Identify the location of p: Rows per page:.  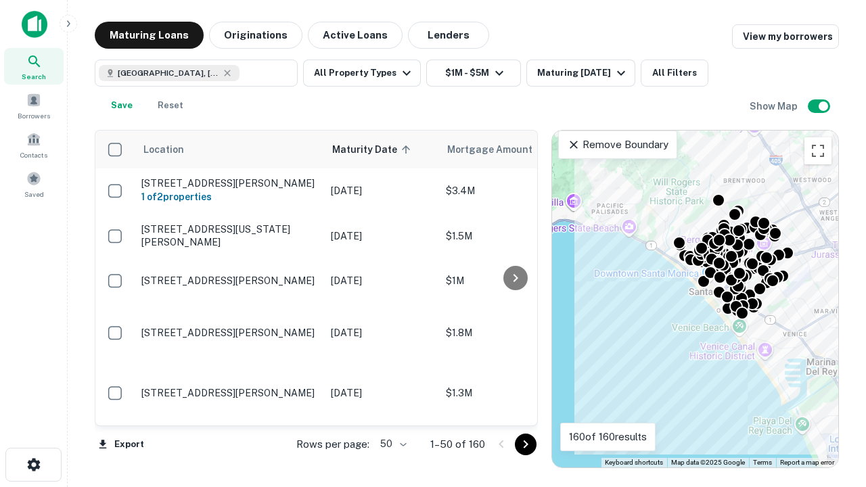
(333, 445).